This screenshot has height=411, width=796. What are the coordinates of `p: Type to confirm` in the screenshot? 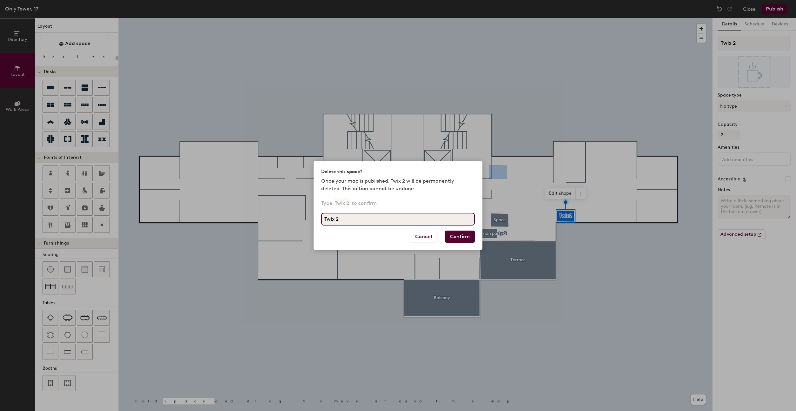 It's located at (349, 203).